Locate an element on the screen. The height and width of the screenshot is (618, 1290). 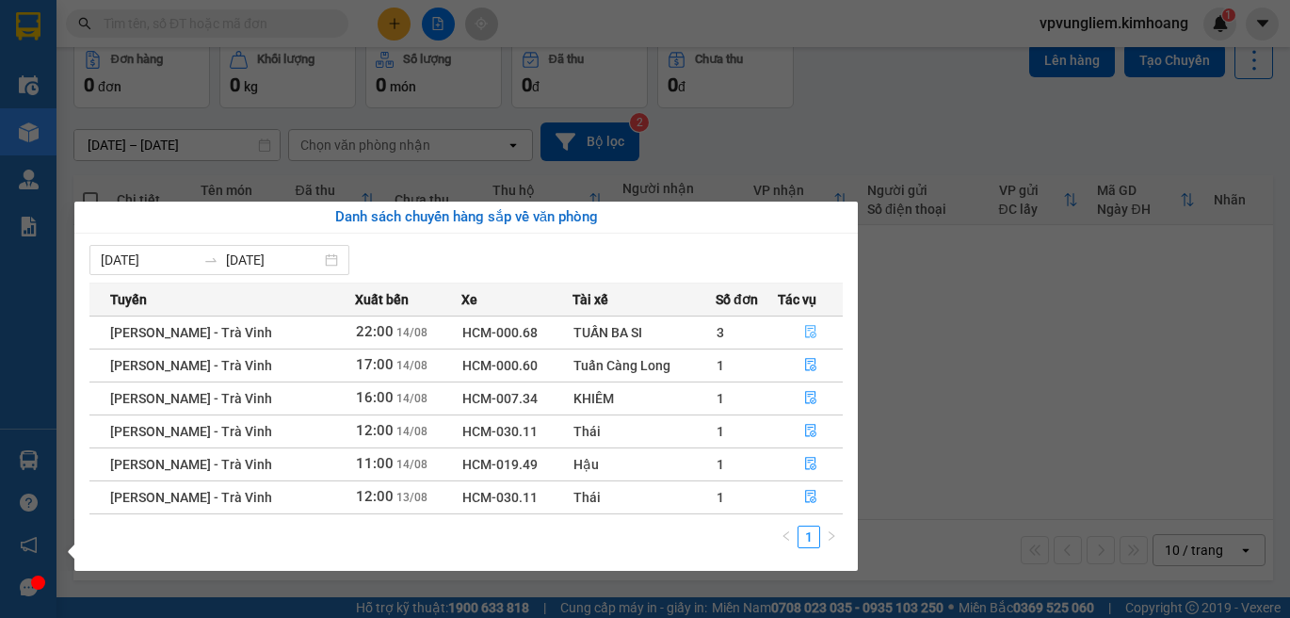
span: Tài xế is located at coordinates (590, 299).